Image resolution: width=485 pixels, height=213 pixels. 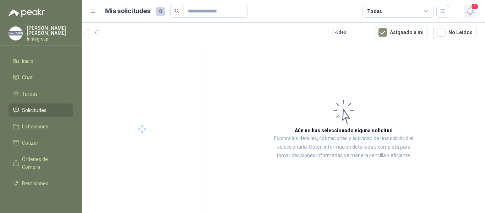 What do you see at coordinates (35, 126) in the screenshot?
I see `span: Licitaciones` at bounding box center [35, 126].